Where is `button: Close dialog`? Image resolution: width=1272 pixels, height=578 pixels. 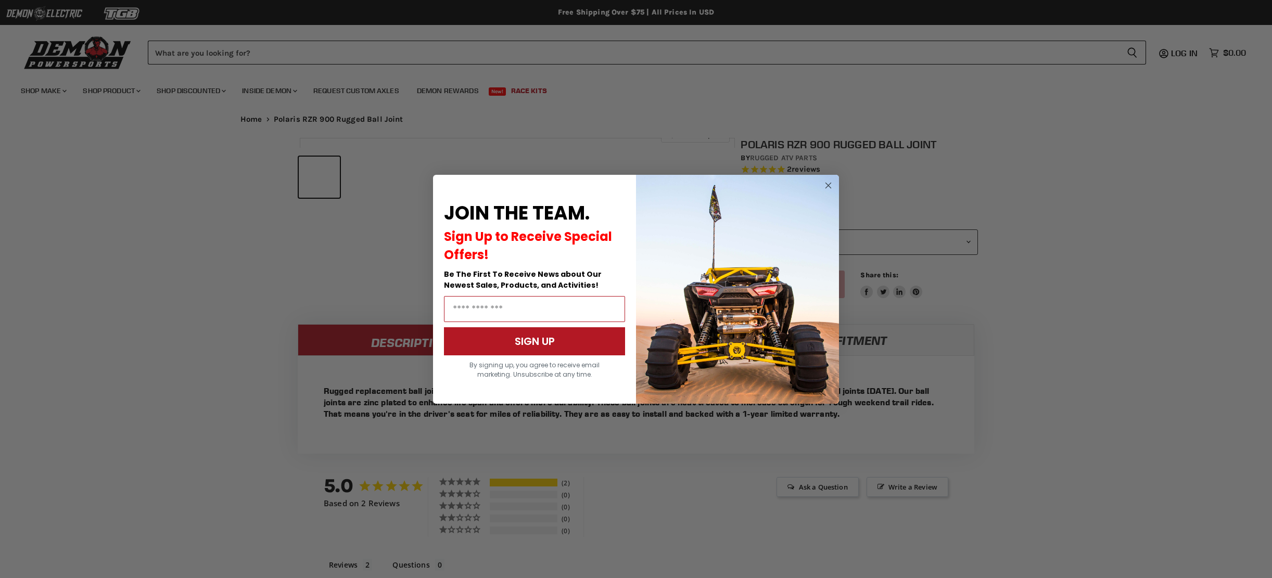 button: Close dialog is located at coordinates (828, 185).